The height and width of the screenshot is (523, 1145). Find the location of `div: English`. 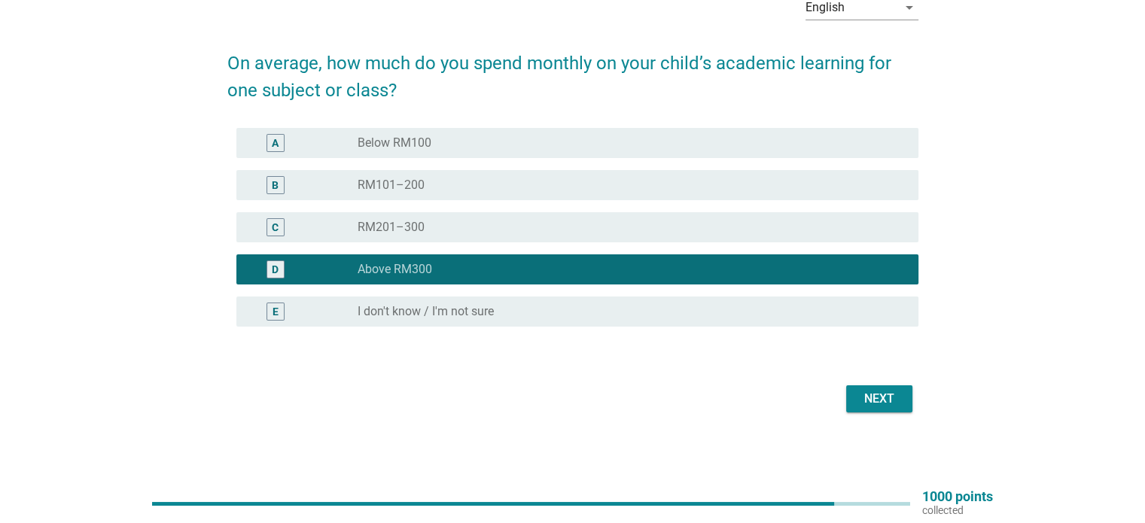

div: English is located at coordinates (825, 8).